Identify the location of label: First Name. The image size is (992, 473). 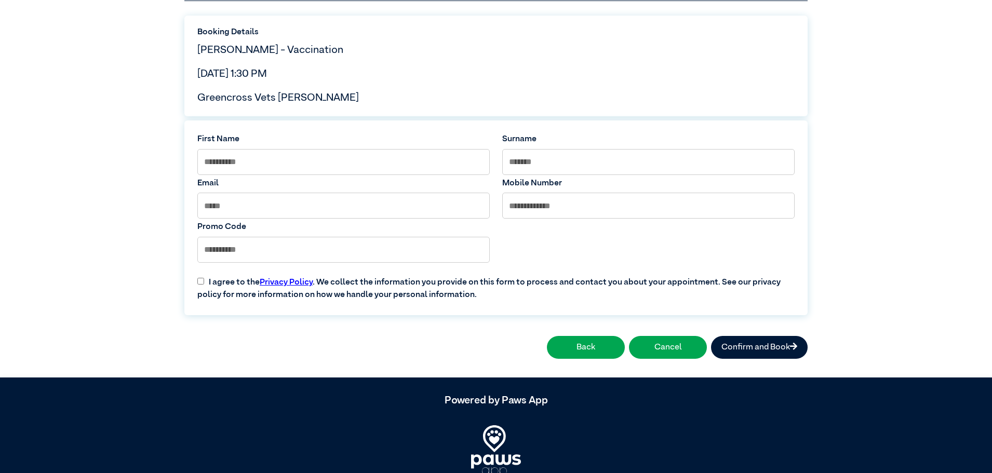
(343, 139).